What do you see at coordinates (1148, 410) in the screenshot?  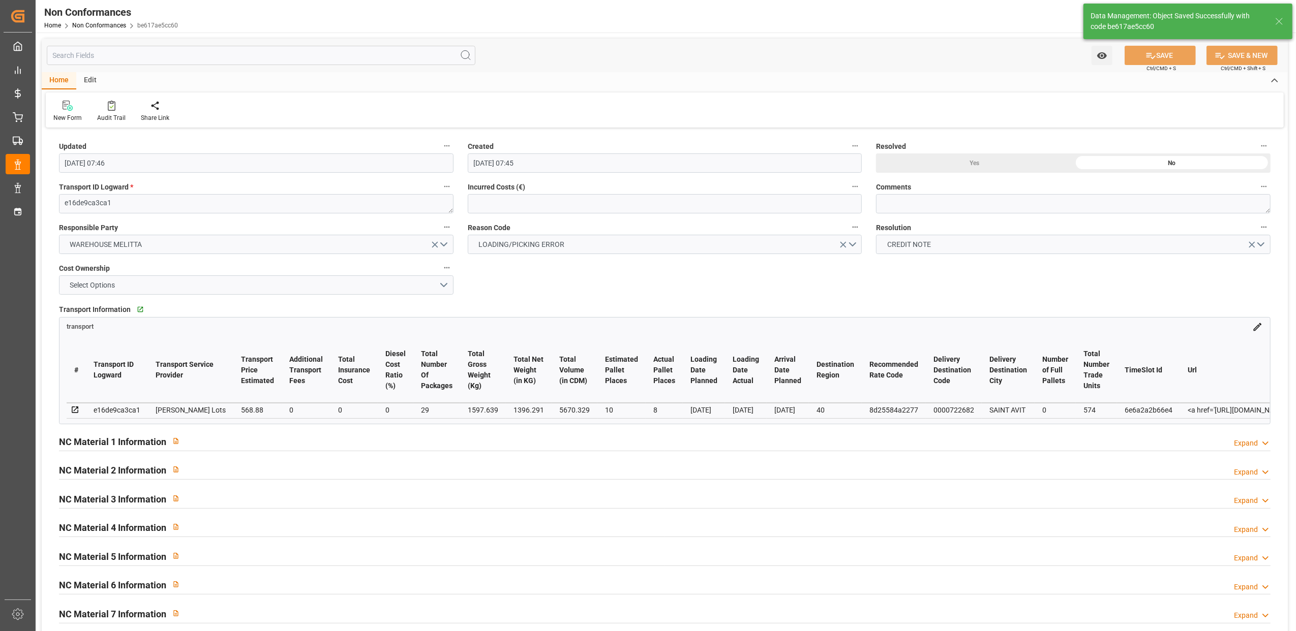 I see `div: 6e6a2a2b66e4` at bounding box center [1148, 410].